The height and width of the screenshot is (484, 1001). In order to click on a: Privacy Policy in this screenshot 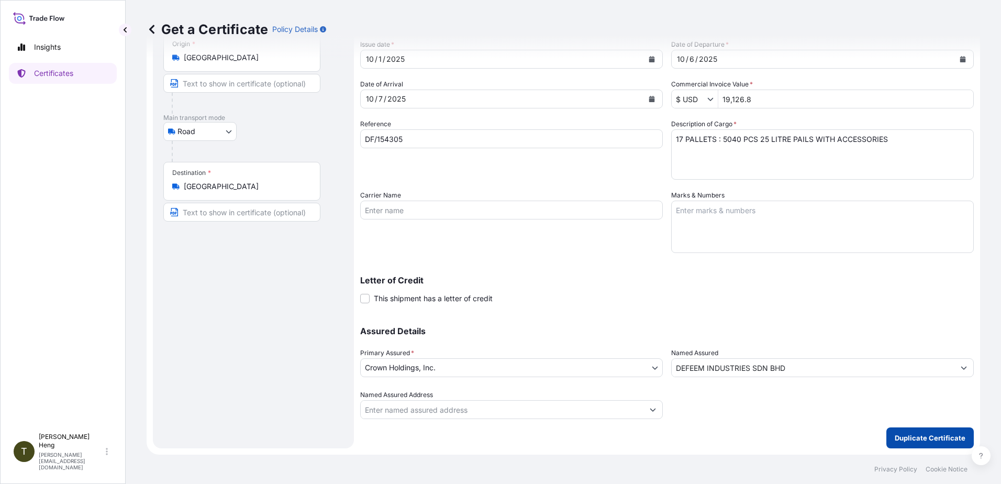, I will do `click(896, 469)`.